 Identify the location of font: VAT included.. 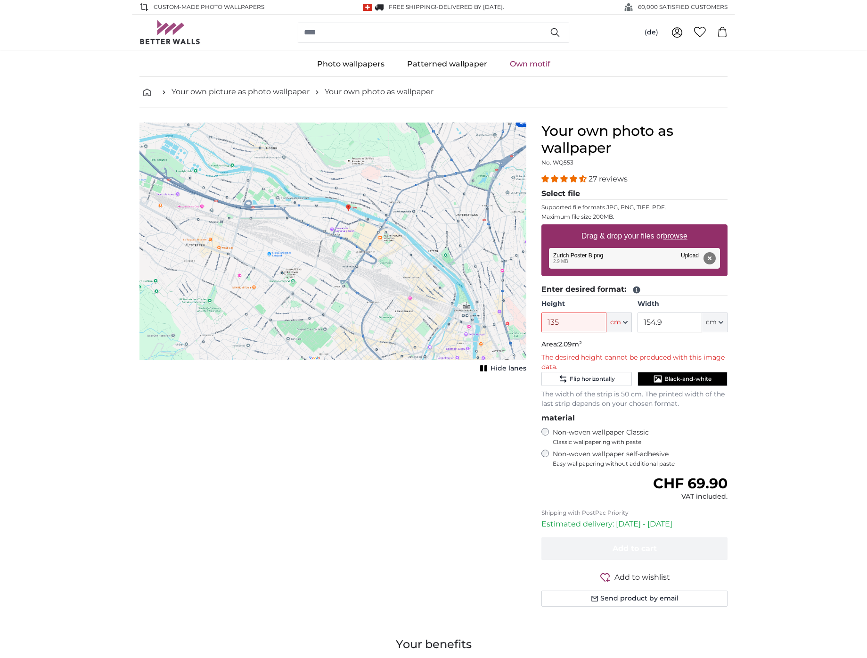
(704, 496).